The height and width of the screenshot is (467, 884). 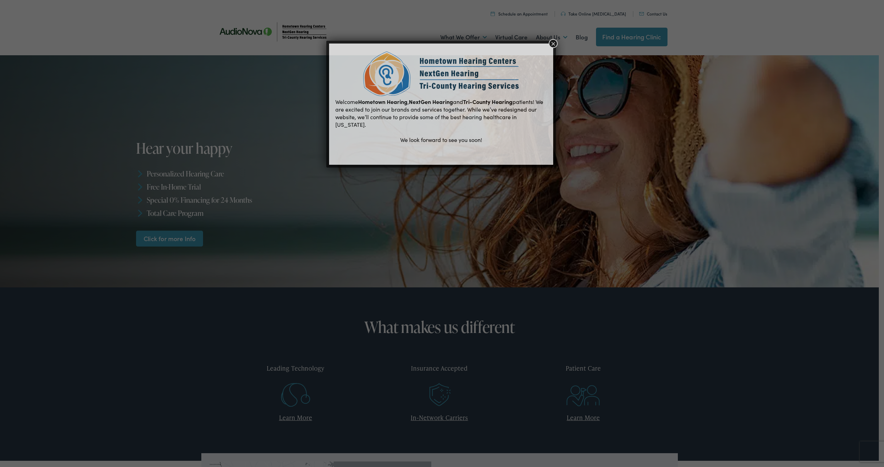 I want to click on span: We look forward to see you soon!, so click(x=441, y=139).